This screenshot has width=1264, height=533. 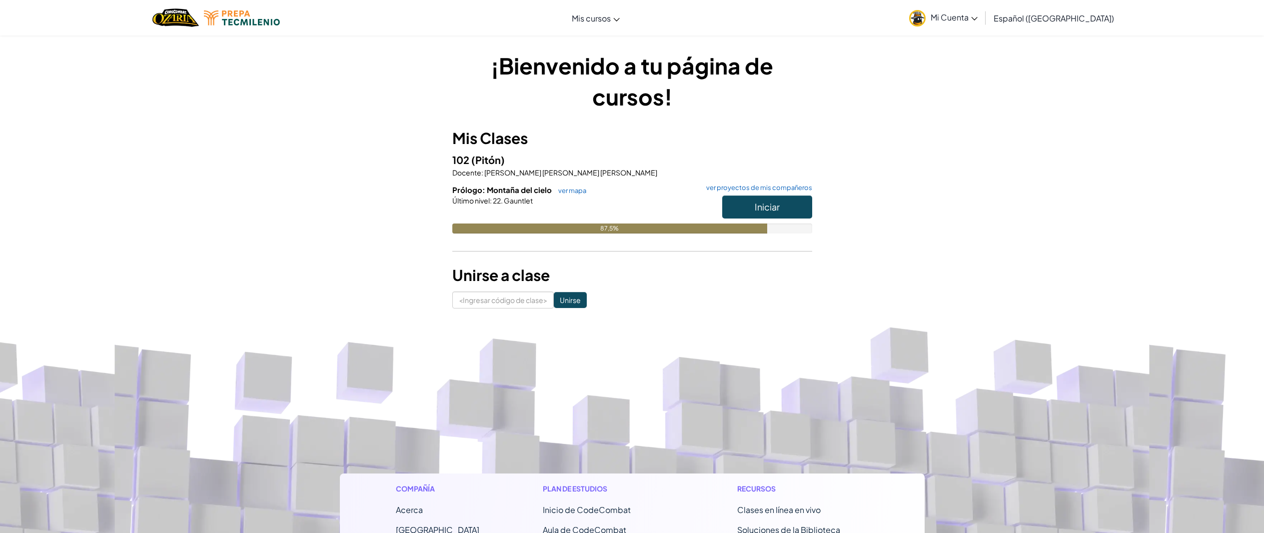 I want to click on font: Prólogo: Montaña del cielo, so click(x=502, y=189).